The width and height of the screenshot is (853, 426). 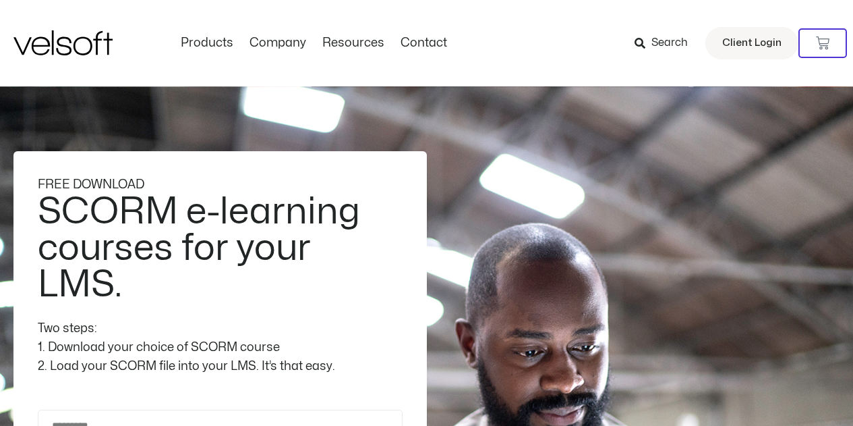 What do you see at coordinates (220, 329) in the screenshot?
I see `div: Two steps:` at bounding box center [220, 329].